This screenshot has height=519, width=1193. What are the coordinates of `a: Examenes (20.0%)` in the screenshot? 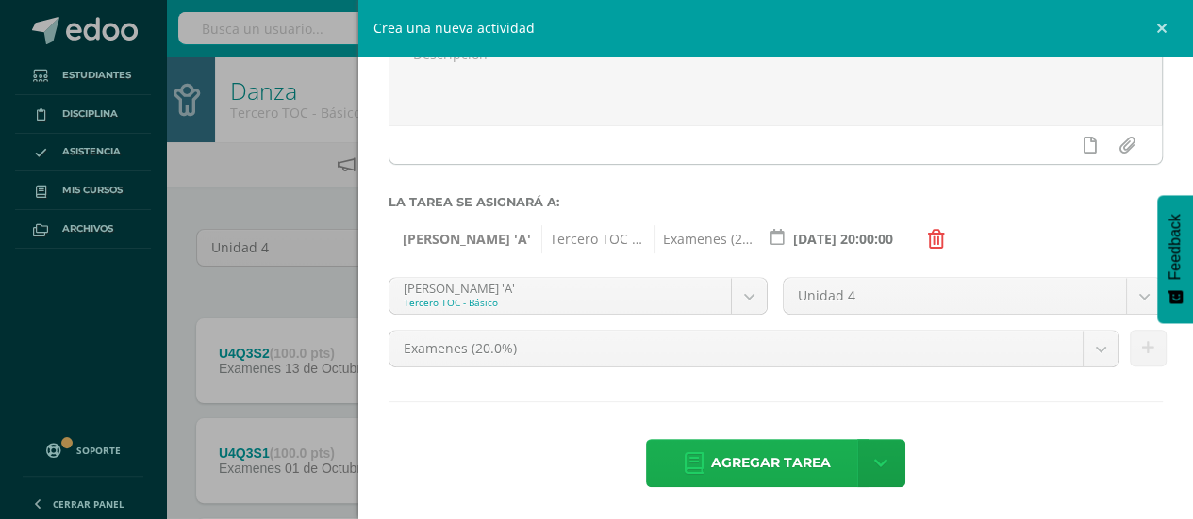 It's located at (754, 349).